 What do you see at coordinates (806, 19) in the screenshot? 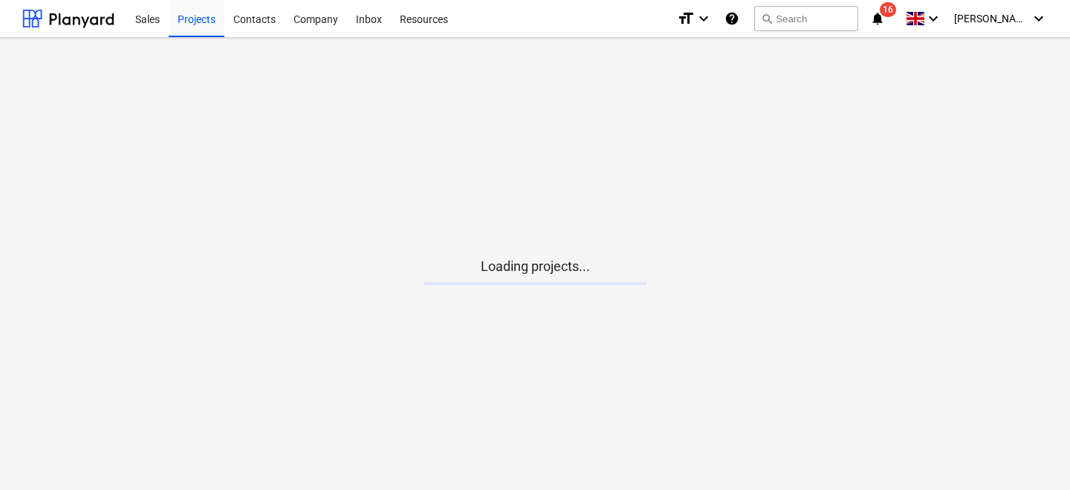
I see `button: Search` at bounding box center [806, 19].